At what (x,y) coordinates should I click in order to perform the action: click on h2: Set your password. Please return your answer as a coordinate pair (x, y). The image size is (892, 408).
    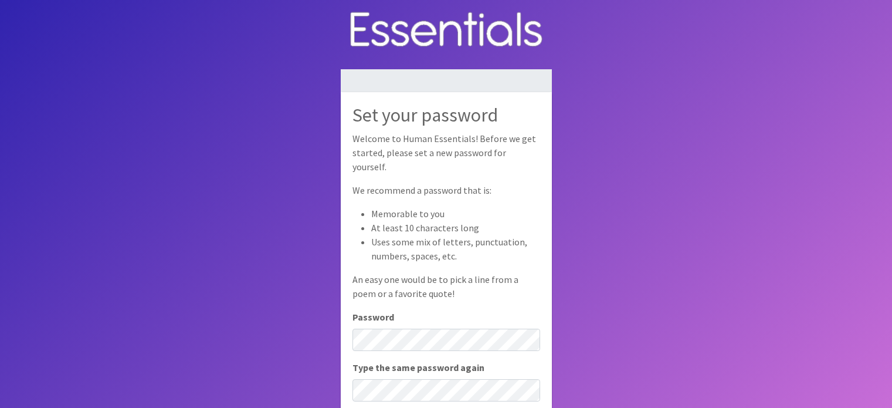
    Looking at the image, I should click on (446, 115).